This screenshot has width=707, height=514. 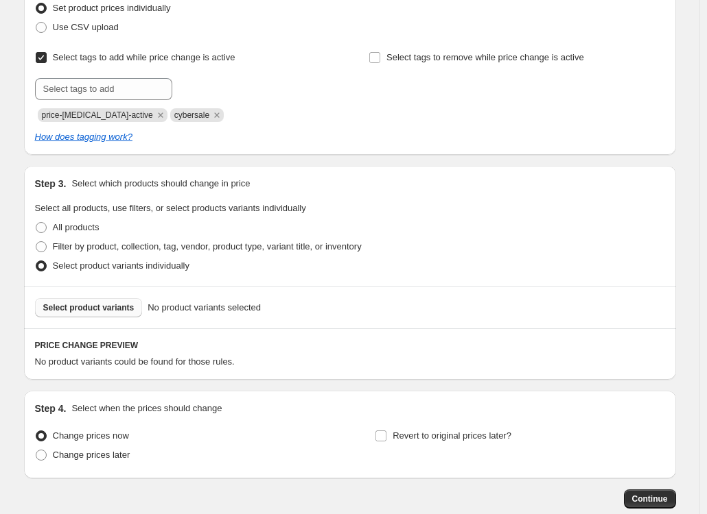 What do you see at coordinates (97, 115) in the screenshot?
I see `span: price-change-job-active` at bounding box center [97, 115].